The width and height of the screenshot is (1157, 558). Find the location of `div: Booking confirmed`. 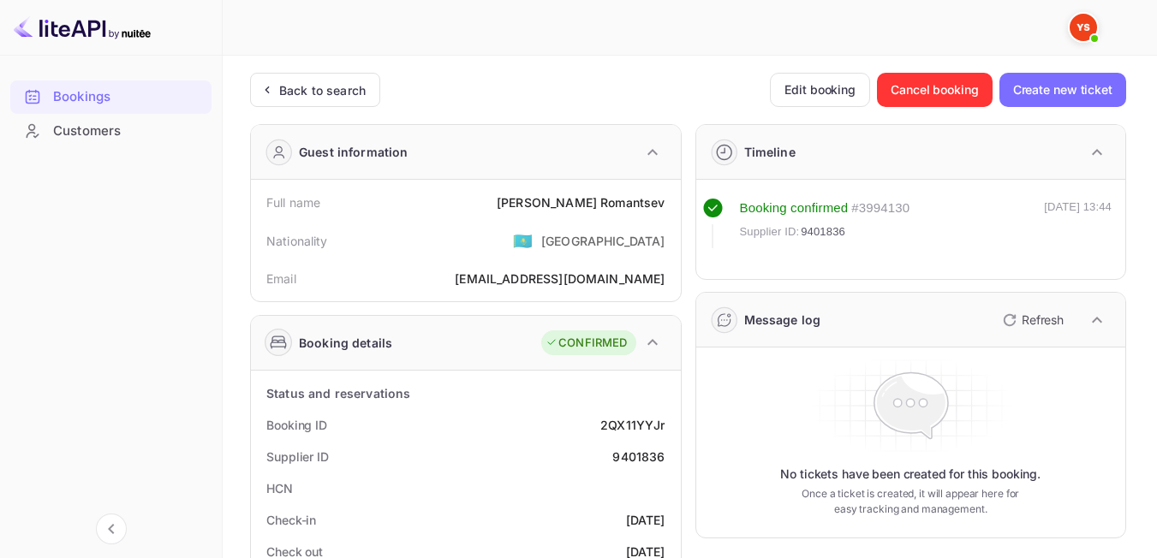

div: Booking confirmed is located at coordinates (794, 208).